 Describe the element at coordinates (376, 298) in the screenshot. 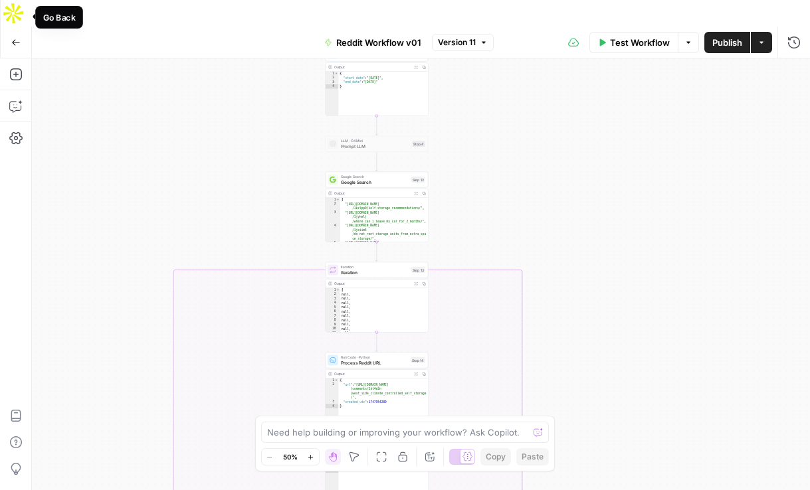

I see `div: IterationIterationStep 13Output[null,null,null,null,null,null,null,null,null,null,` at that location.